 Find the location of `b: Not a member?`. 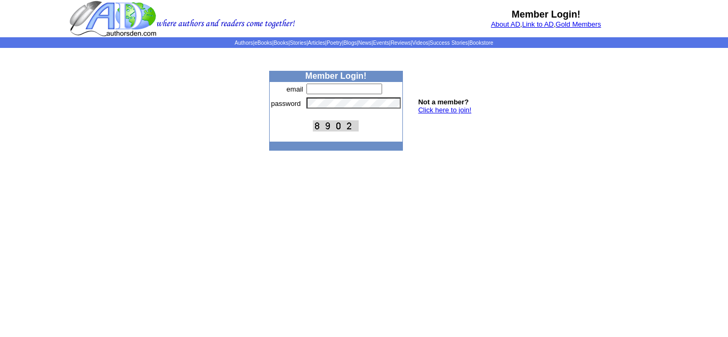

b: Not a member? is located at coordinates (444, 102).